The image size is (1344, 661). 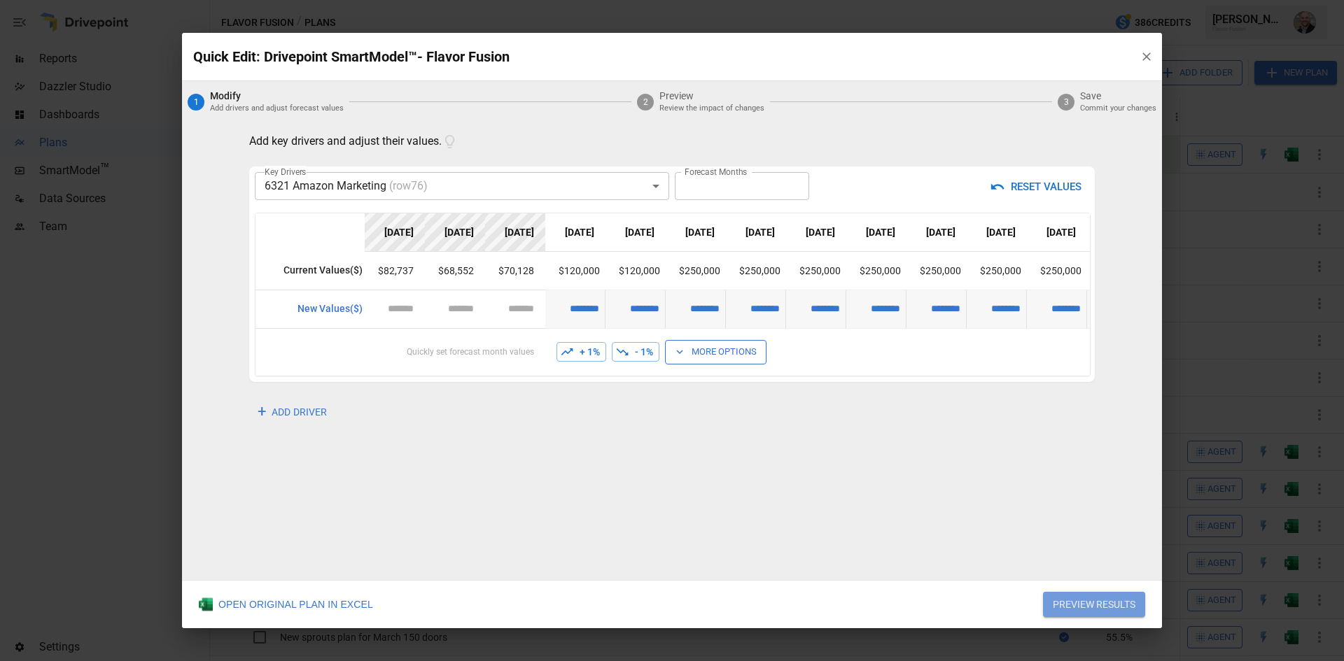 I want to click on button: RESET VALUES, so click(x=1036, y=187).